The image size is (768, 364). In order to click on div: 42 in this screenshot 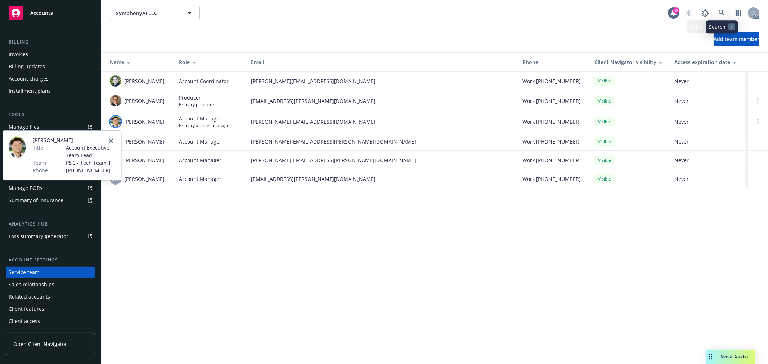, I will do `click(676, 10)`.